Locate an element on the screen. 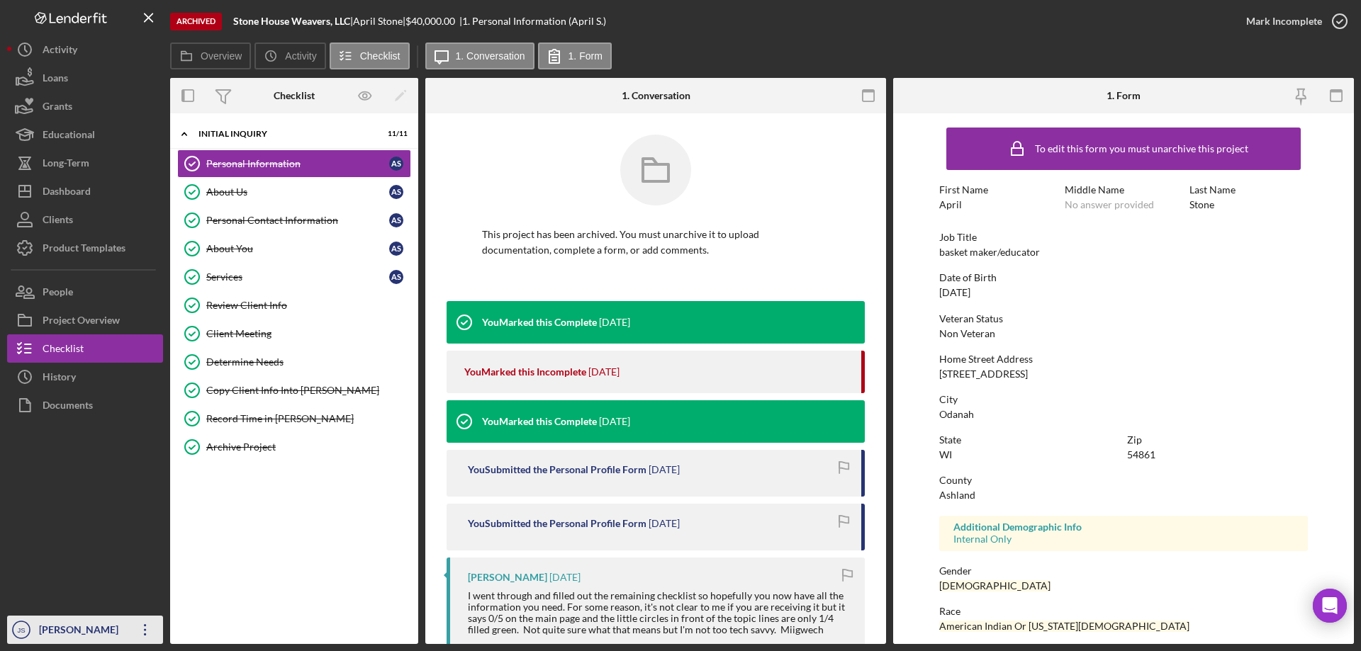 The height and width of the screenshot is (651, 1361). div: Clients is located at coordinates (57, 221).